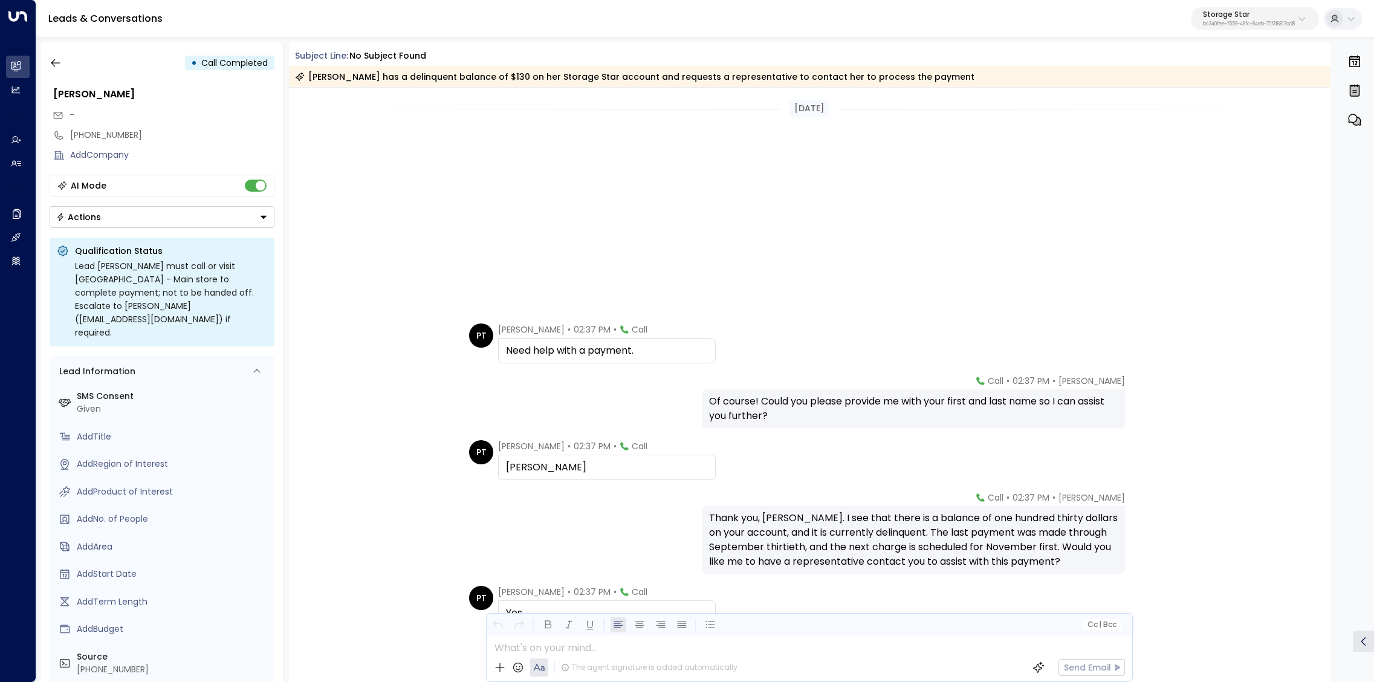 The height and width of the screenshot is (682, 1374). I want to click on div: AddTerm Length, so click(173, 602).